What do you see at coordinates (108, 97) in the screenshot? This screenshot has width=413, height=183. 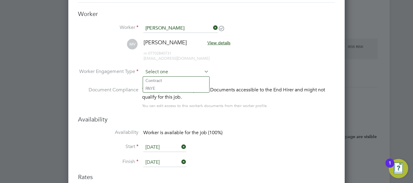 I see `label: Document Compliance` at bounding box center [108, 97].